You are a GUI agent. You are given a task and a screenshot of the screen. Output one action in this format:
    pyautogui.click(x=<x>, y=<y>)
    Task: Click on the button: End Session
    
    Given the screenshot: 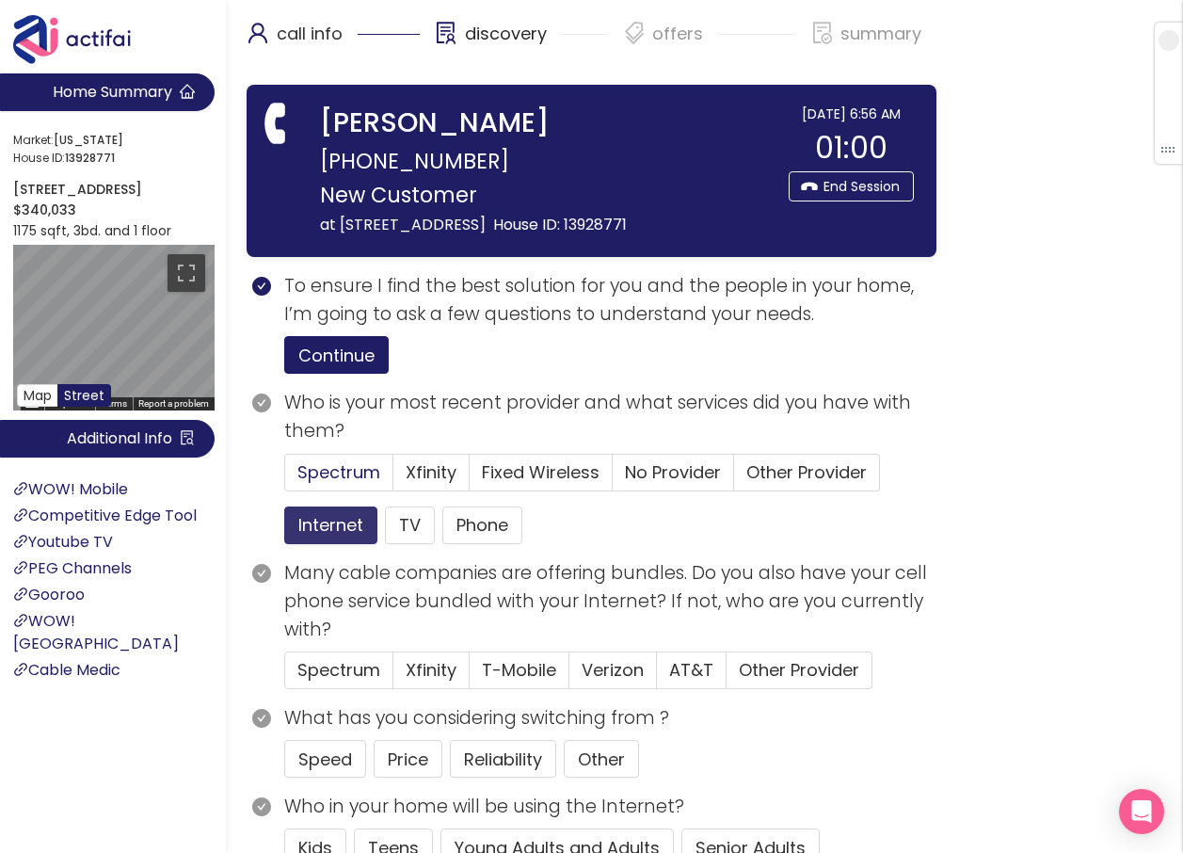 What is the action you would take?
    pyautogui.click(x=851, y=186)
    